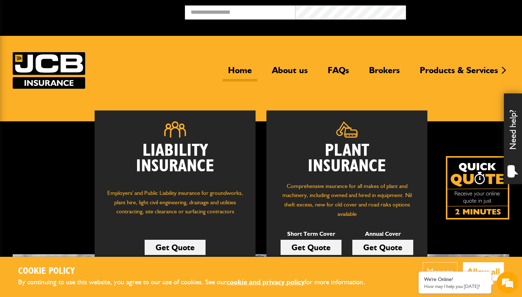 The width and height of the screenshot is (522, 297). I want to click on a: Home, so click(240, 73).